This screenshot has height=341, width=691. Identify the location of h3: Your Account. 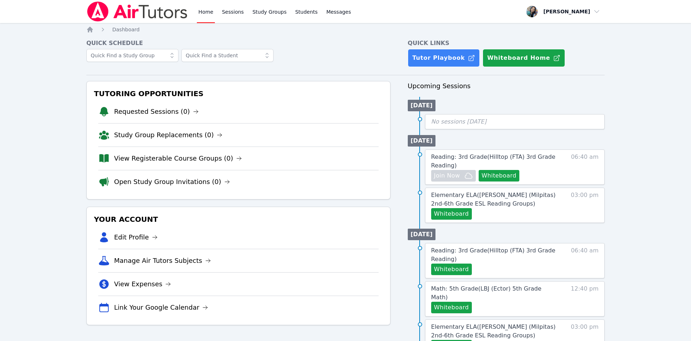
(238, 219).